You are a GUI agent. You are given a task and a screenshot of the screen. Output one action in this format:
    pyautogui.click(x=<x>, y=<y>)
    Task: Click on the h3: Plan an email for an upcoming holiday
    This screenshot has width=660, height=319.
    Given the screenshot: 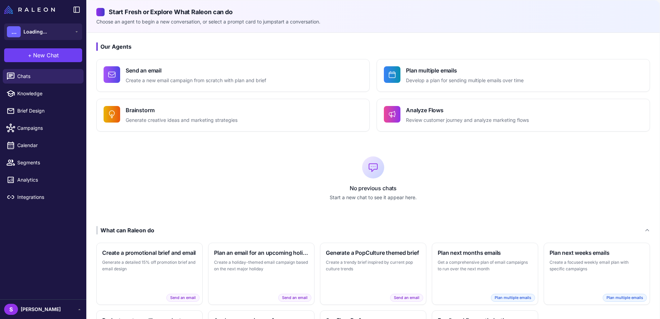 What is the action you would take?
    pyautogui.click(x=261, y=253)
    